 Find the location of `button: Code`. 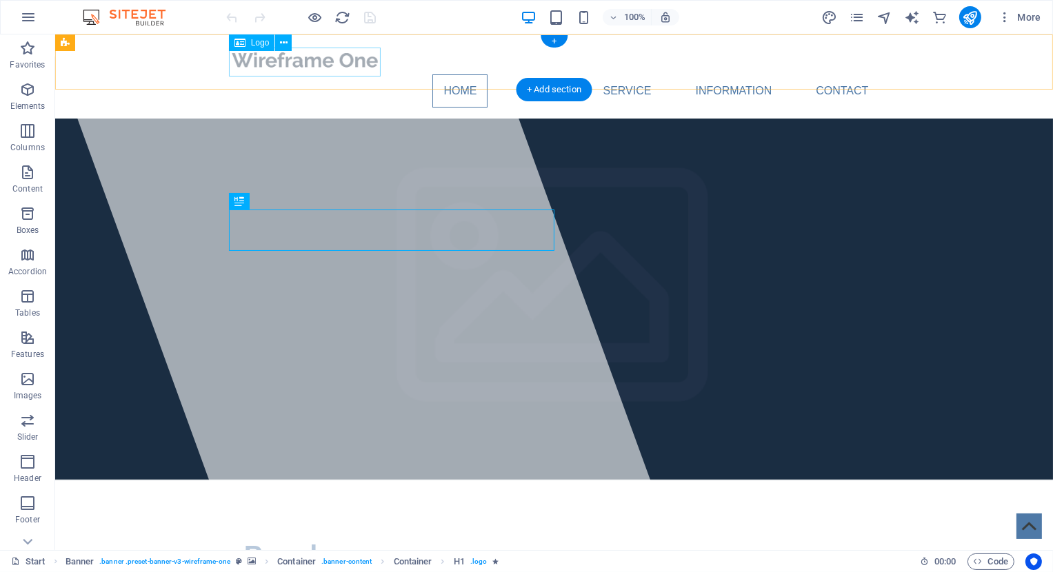

button: Code is located at coordinates (991, 562).